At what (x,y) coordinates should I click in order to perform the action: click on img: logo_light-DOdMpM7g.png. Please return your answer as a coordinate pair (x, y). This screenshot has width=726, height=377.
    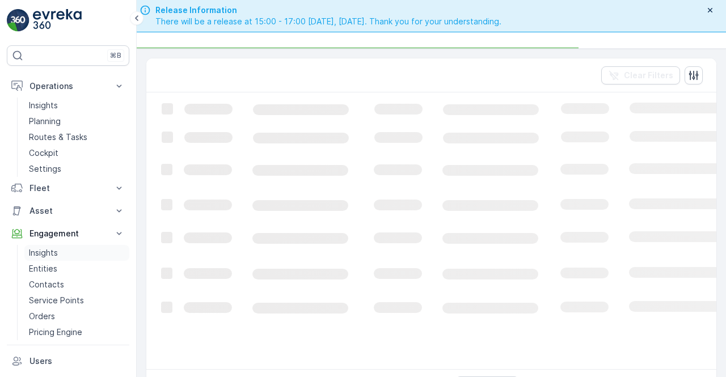
    Looking at the image, I should click on (57, 20).